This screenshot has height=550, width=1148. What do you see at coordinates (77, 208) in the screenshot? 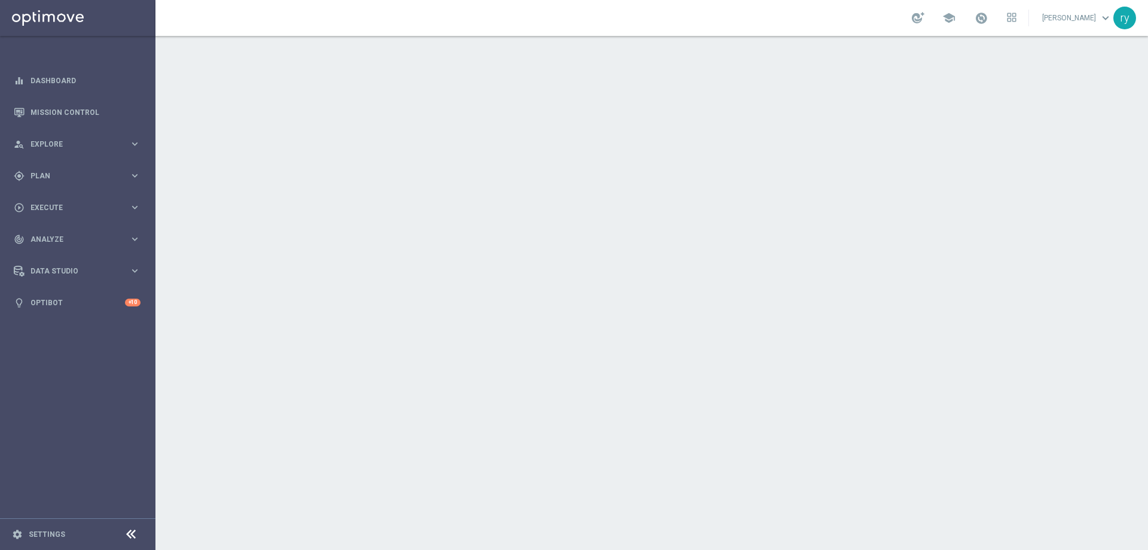
I see `button: play_circle_outline Execute keyboard_arrow_right` at bounding box center [77, 208].